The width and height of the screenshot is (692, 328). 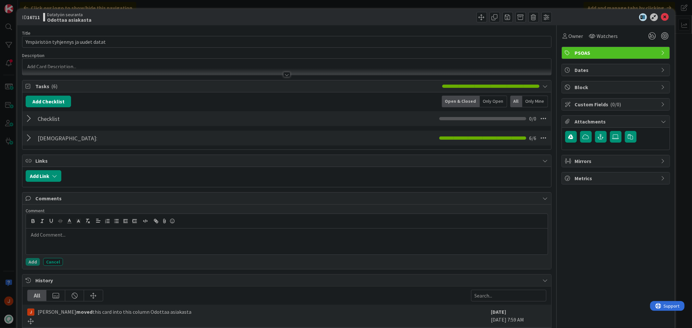 I want to click on span: 0 / 0, so click(x=533, y=119).